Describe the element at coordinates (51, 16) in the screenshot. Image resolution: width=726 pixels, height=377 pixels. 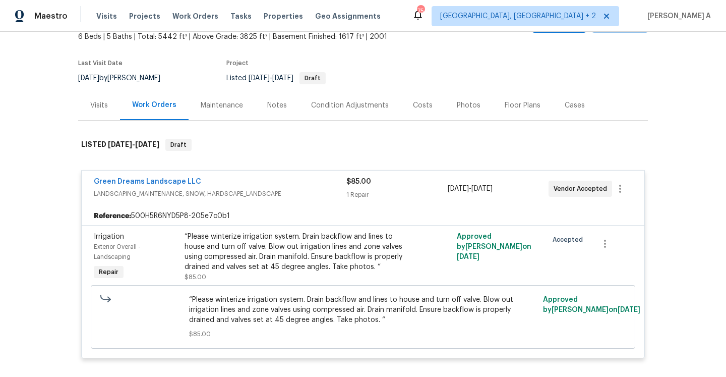
I see `span: Maestro` at that location.